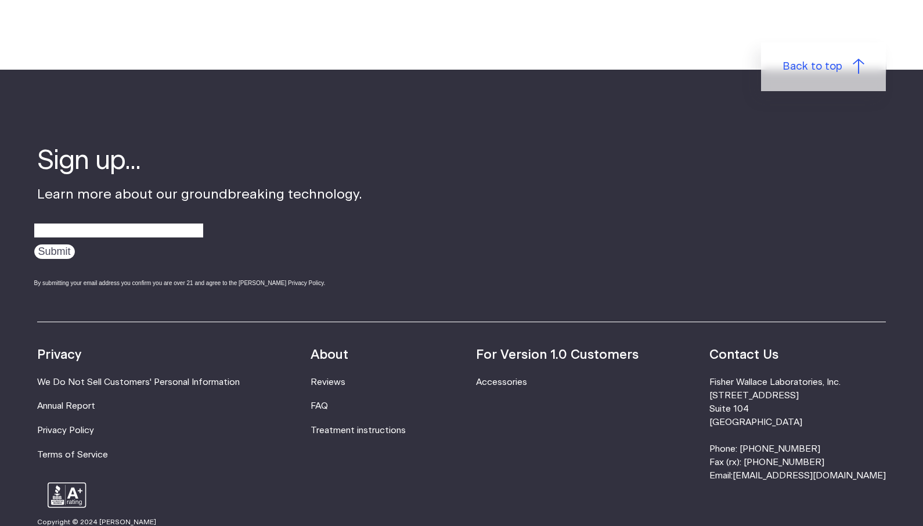  What do you see at coordinates (66, 406) in the screenshot?
I see `a: Annual Report` at bounding box center [66, 406].